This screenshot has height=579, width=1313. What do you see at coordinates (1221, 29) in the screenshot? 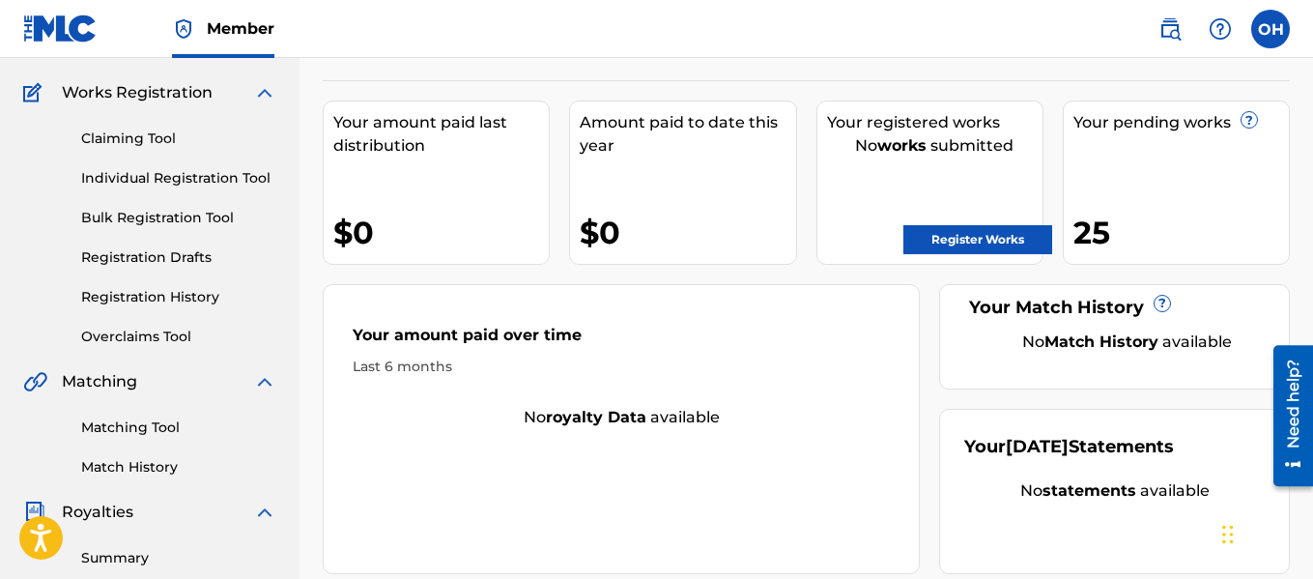
I see `img: help` at bounding box center [1221, 29].